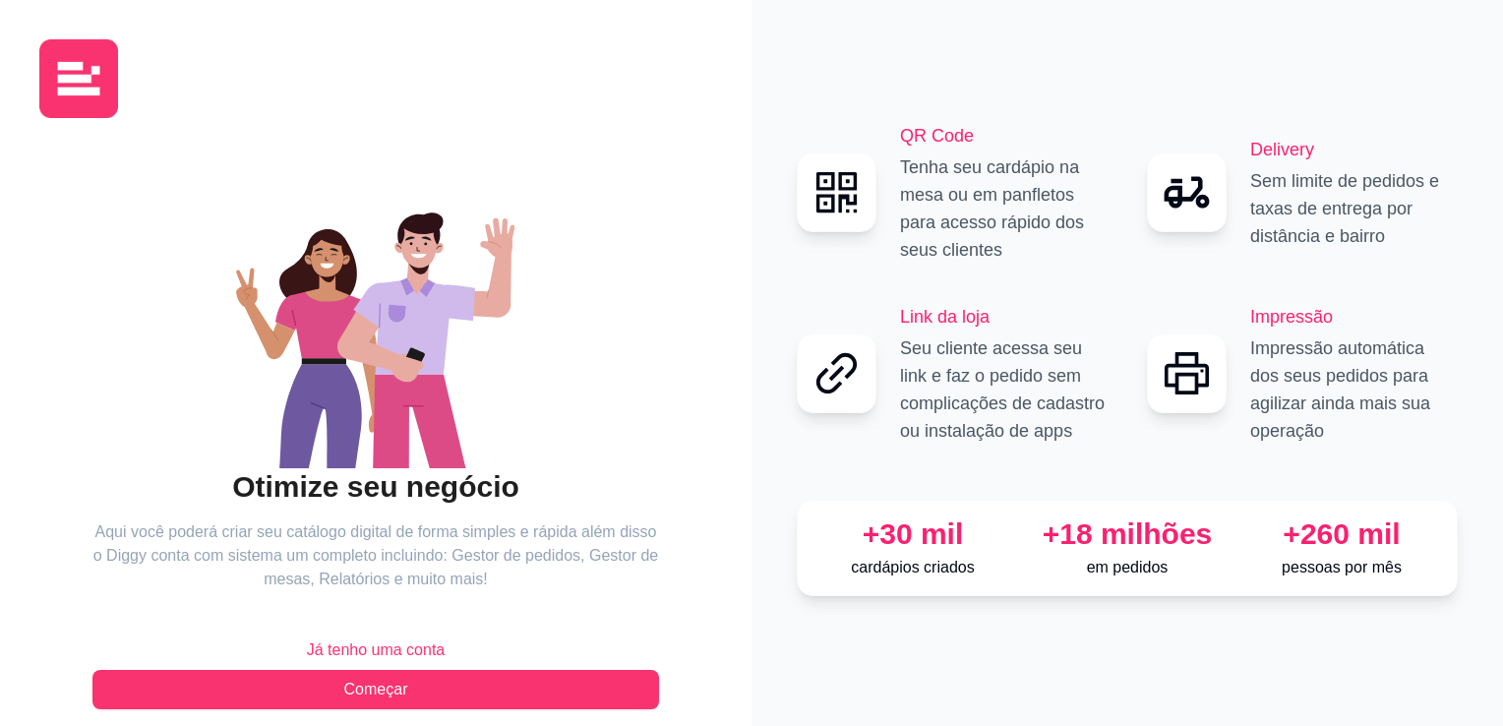 This screenshot has height=726, width=1503. Describe the element at coordinates (1342, 568) in the screenshot. I see `p: pessoas por mês` at that location.